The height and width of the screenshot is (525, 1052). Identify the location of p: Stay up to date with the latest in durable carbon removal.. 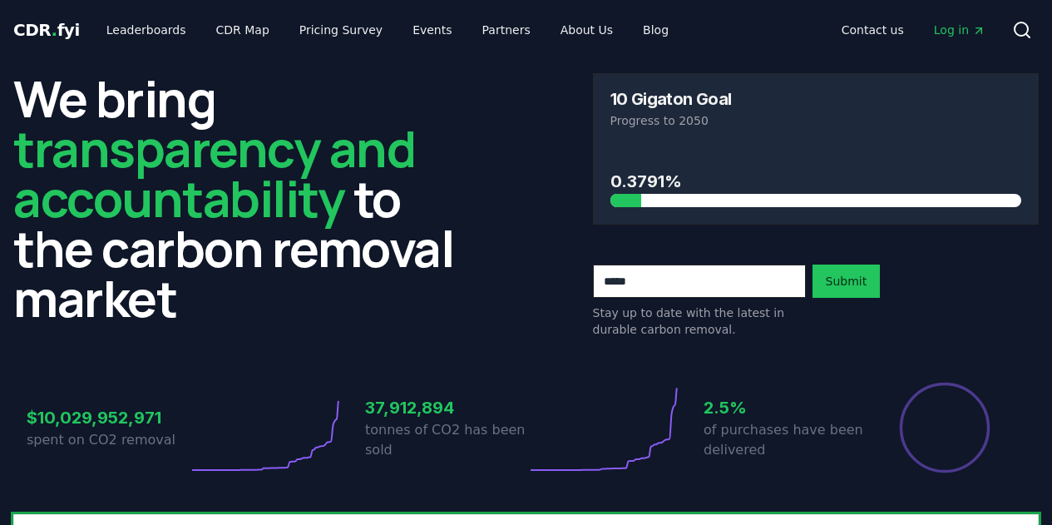
(700, 321).